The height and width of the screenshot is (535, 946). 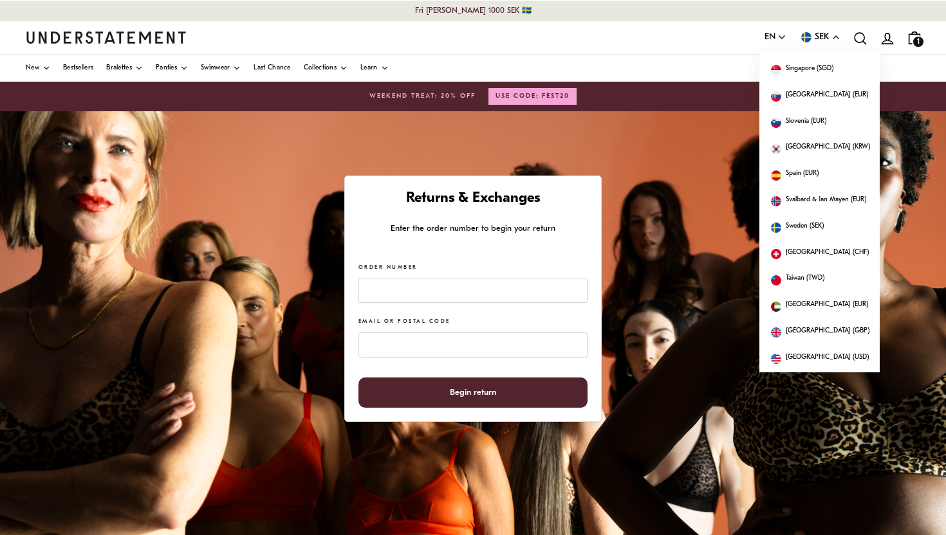 I want to click on span: 1, so click(x=918, y=42).